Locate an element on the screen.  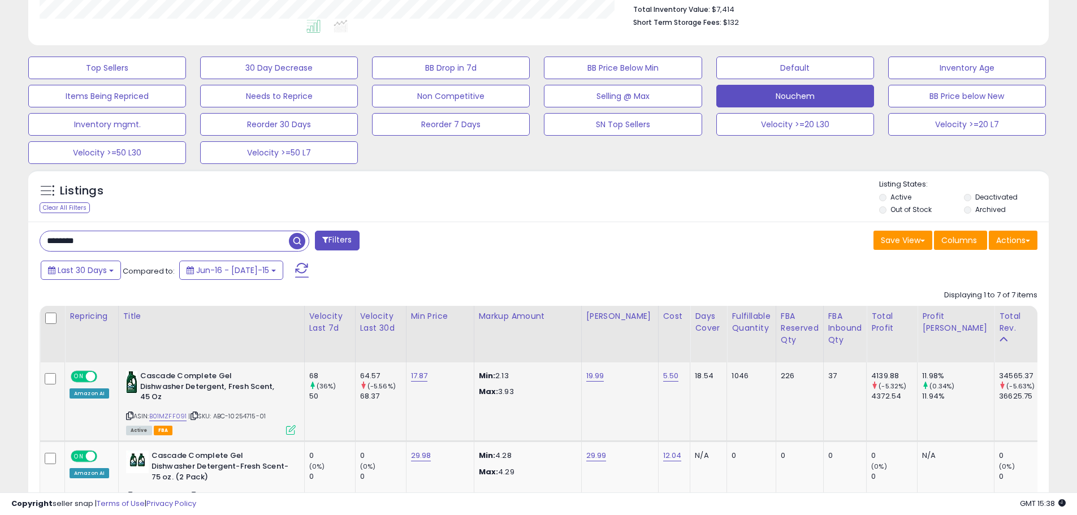
button: Reorder 30 Days is located at coordinates (279, 124).